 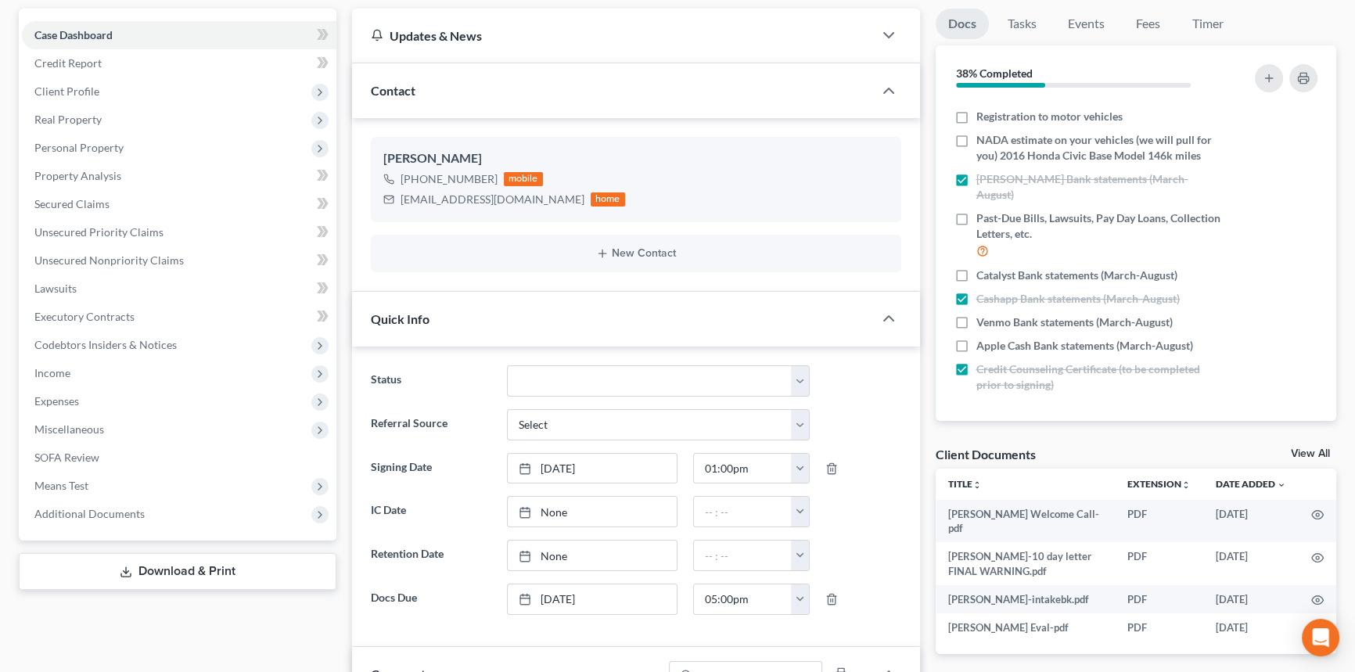 I want to click on button: New Contact, so click(x=636, y=253).